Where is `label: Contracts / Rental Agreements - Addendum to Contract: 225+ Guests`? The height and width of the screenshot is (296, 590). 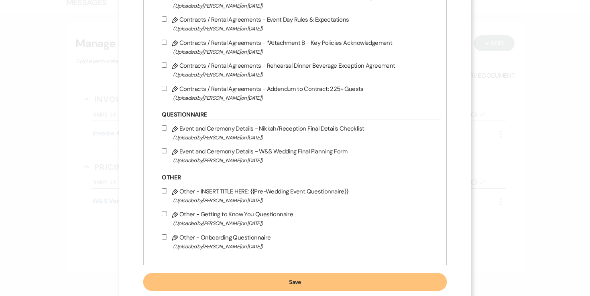
label: Contracts / Rental Agreements - Addendum to Contract: 225+ Guests is located at coordinates (299, 93).